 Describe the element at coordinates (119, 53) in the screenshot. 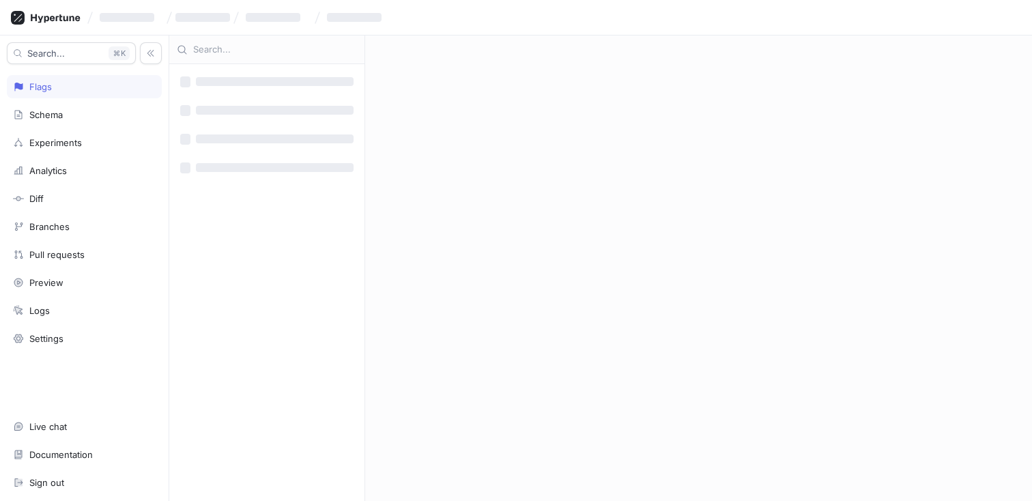

I see `div: K` at that location.